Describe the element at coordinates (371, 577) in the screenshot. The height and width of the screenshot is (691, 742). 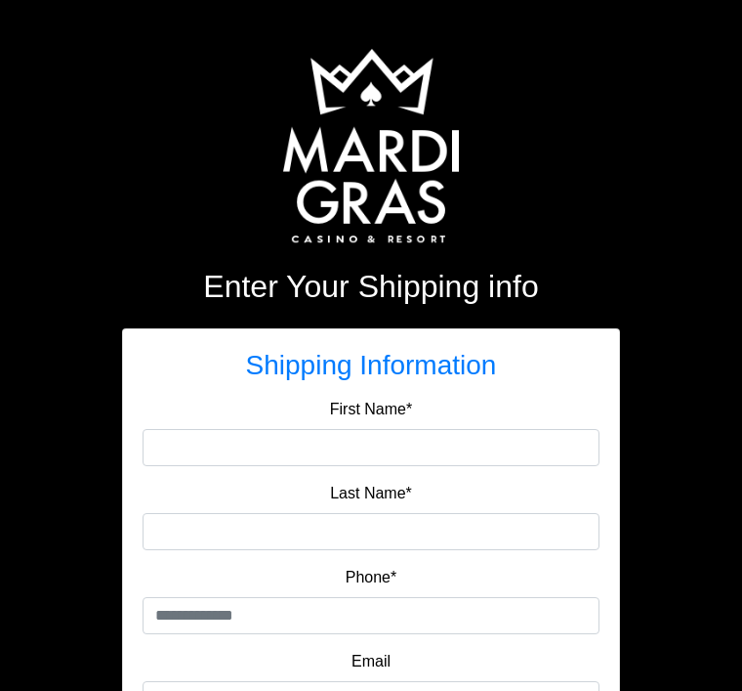
I see `label: Phone*` at that location.